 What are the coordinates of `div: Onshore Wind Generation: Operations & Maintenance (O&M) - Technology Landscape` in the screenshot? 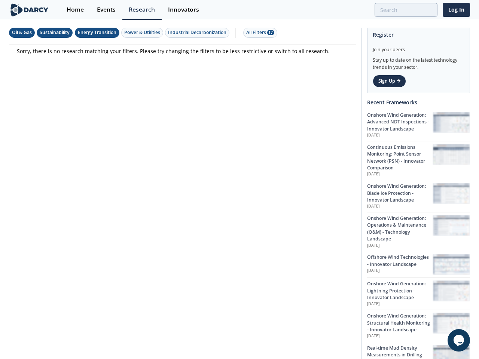 It's located at (399, 229).